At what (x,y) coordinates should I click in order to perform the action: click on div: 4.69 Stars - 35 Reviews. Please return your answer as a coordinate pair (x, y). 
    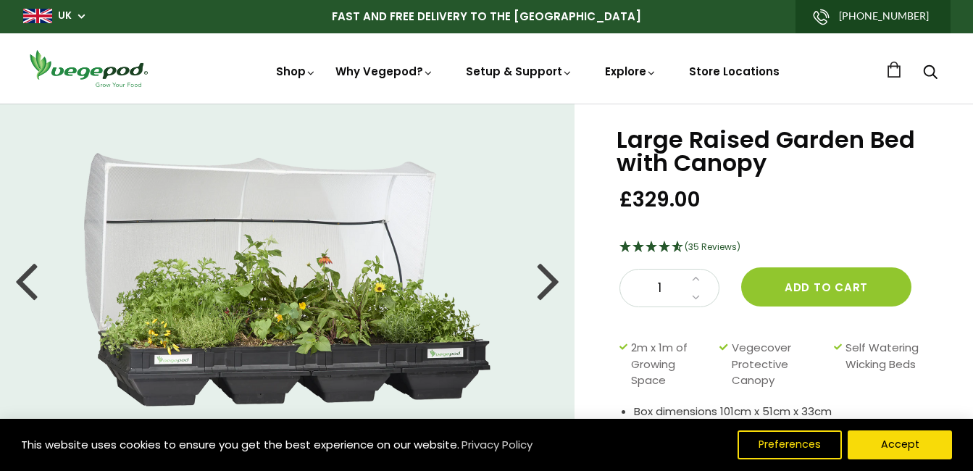
    Looking at the image, I should click on (779, 248).